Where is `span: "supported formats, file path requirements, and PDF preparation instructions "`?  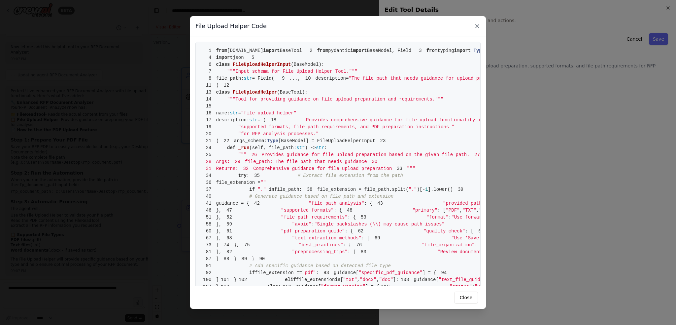
span: "supported formats, file path requirements, and PDF preparation instructions " is located at coordinates (346, 127).